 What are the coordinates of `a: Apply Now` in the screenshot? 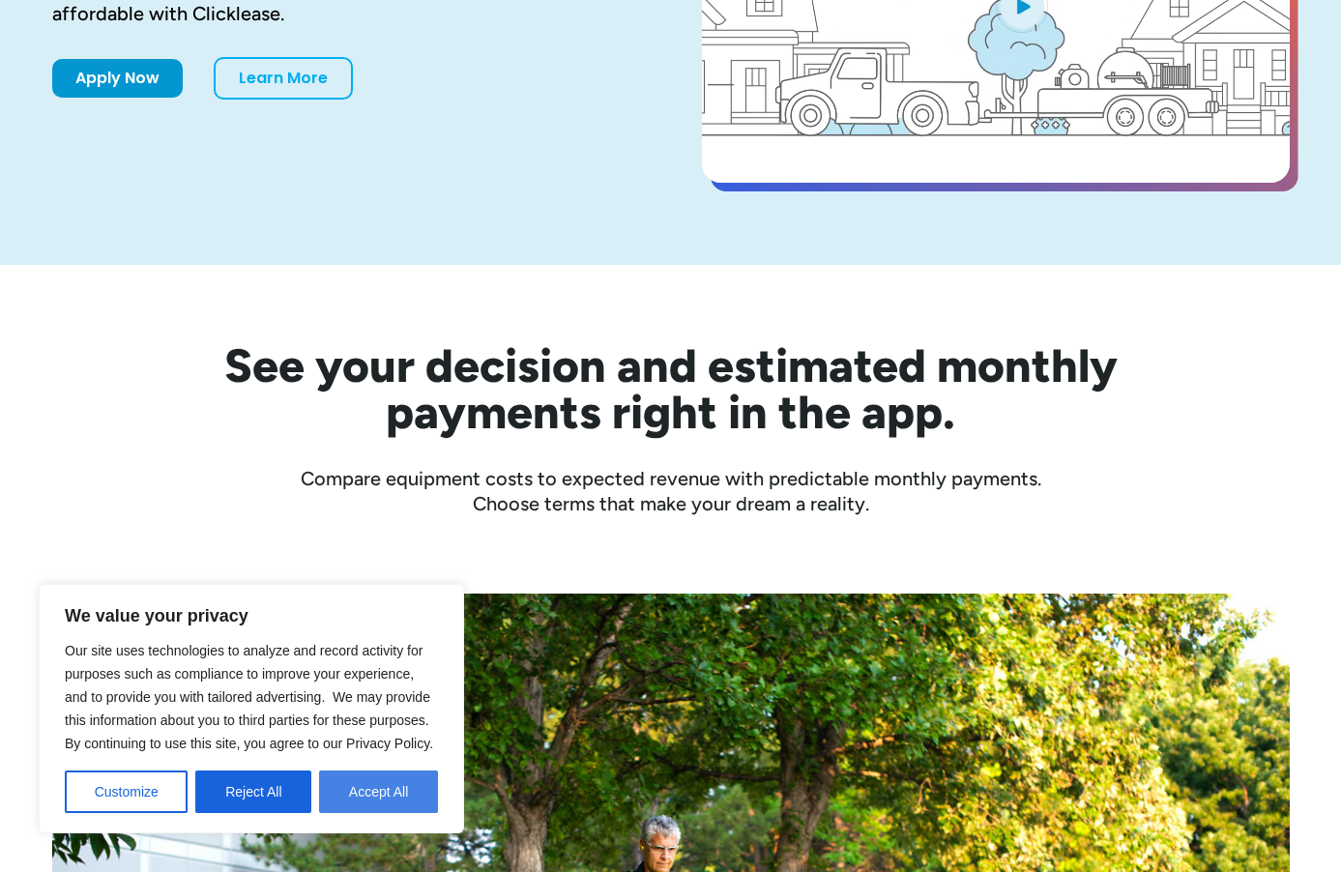 It's located at (117, 78).